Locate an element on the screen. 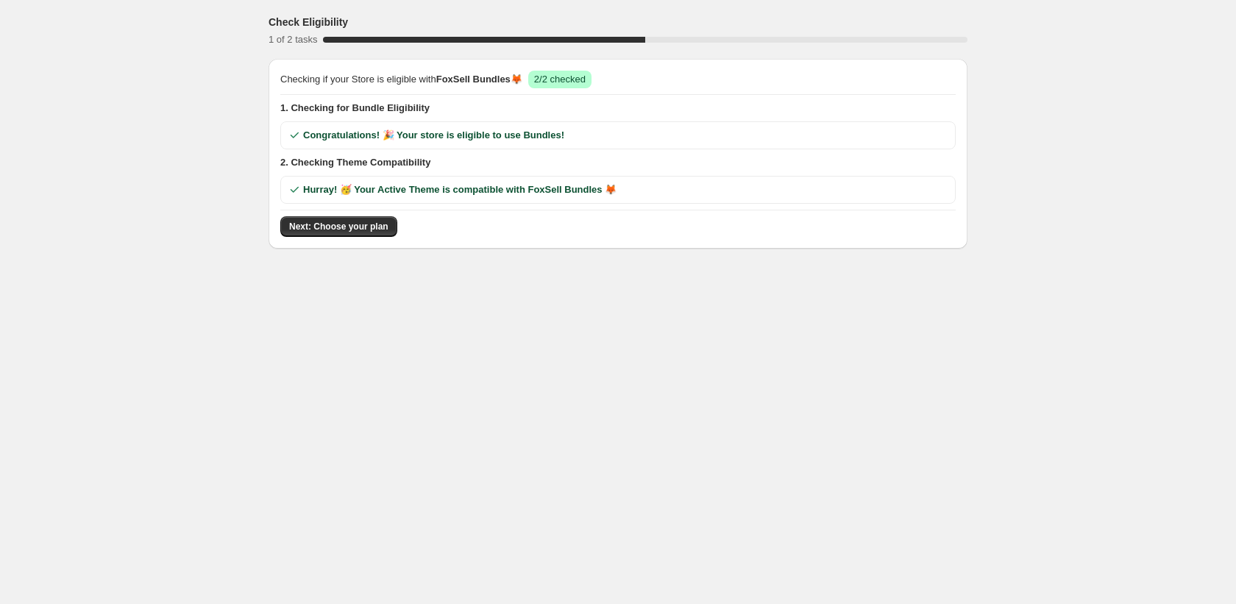 The image size is (1236, 604). h3: Check Eligibility is located at coordinates (308, 22).